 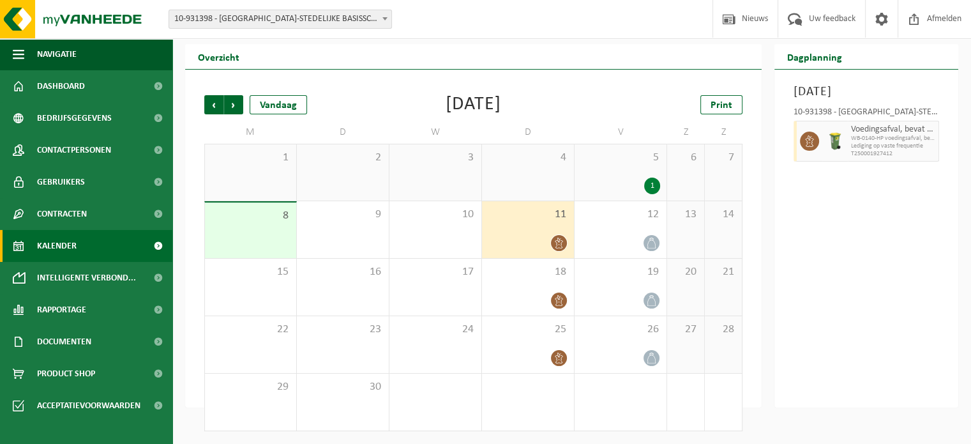 What do you see at coordinates (620, 132) in the screenshot?
I see `td: V` at bounding box center [620, 132].